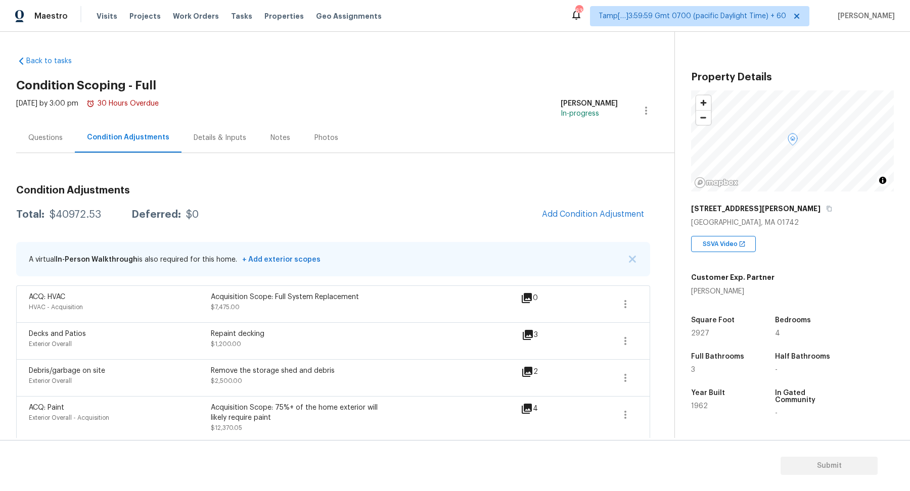 The height and width of the screenshot is (491, 910). I want to click on span: SSVA Video, so click(722, 244).